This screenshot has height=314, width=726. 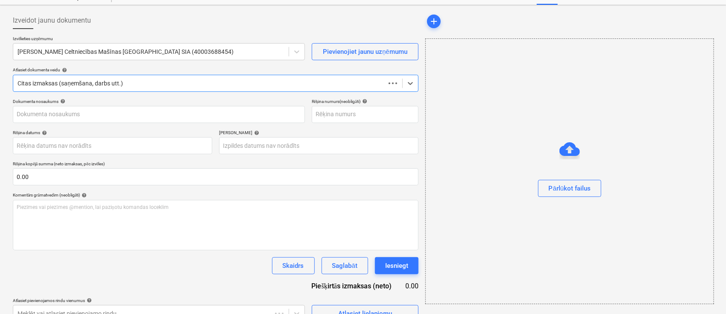 What do you see at coordinates (159, 101) in the screenshot?
I see `div: Dokumenta nosaukums` at bounding box center [159, 101].